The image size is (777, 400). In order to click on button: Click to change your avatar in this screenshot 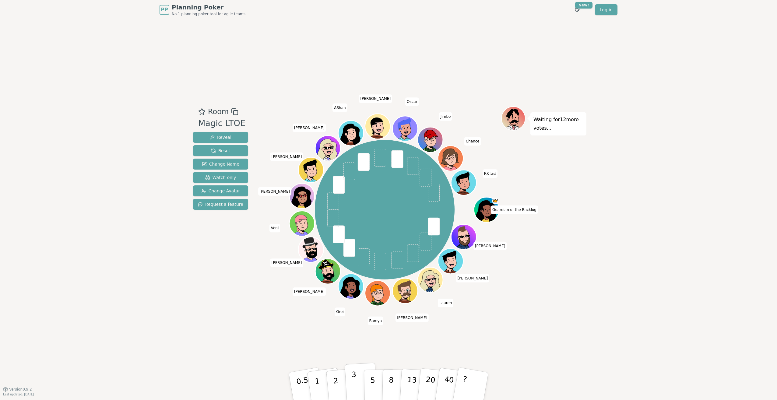, I will do `click(464, 183)`.